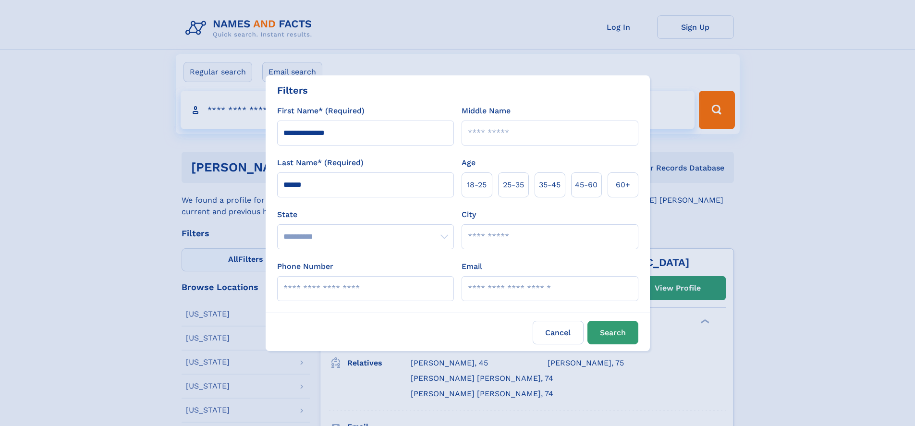 The image size is (915, 426). Describe the element at coordinates (558, 333) in the screenshot. I see `label: Cancel` at that location.